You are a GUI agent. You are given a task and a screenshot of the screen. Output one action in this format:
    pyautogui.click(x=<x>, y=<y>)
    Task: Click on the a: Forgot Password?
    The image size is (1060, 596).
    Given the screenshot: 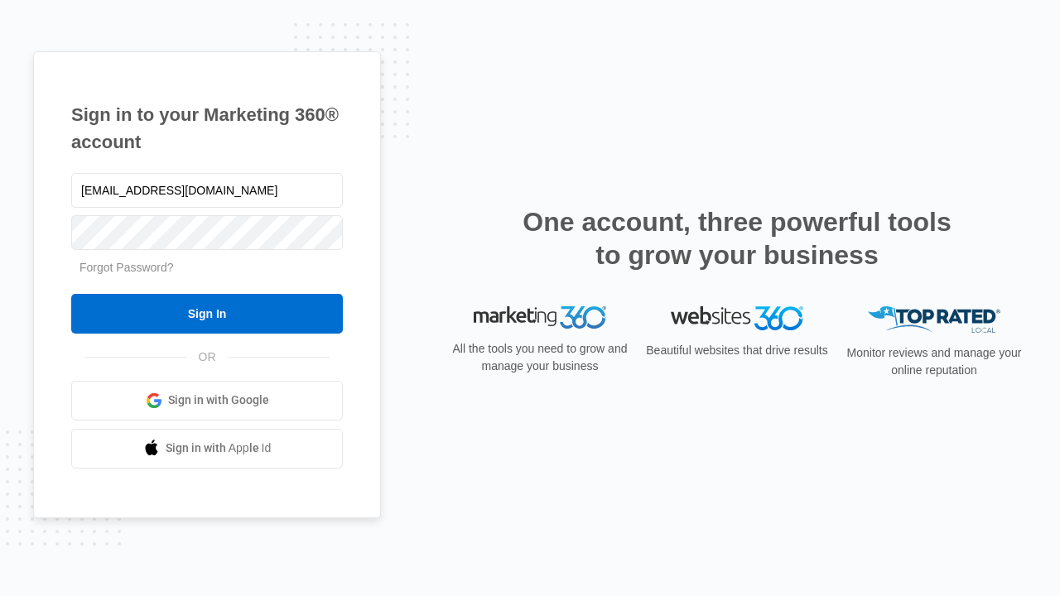 What is the action you would take?
    pyautogui.click(x=127, y=267)
    